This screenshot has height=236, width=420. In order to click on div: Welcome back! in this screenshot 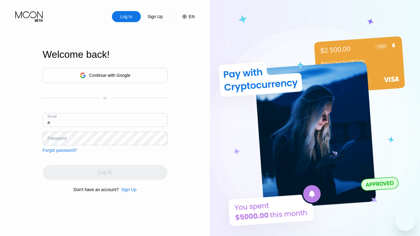, I will do `click(105, 54)`.